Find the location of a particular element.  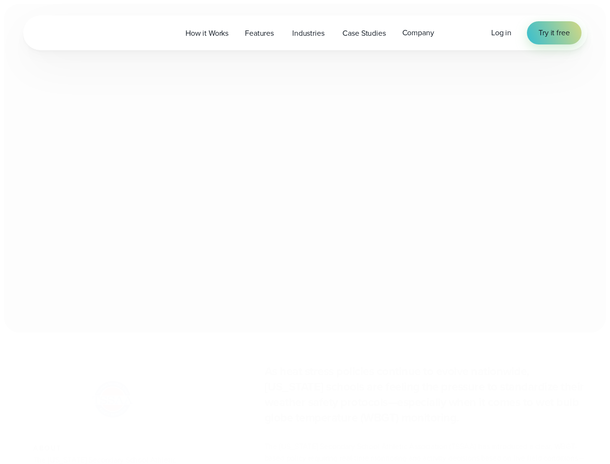

a: Case Studies is located at coordinates (364, 33).